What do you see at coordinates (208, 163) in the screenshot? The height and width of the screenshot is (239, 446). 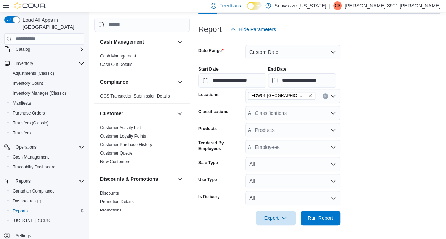 I see `label: Sale Type` at bounding box center [208, 163].